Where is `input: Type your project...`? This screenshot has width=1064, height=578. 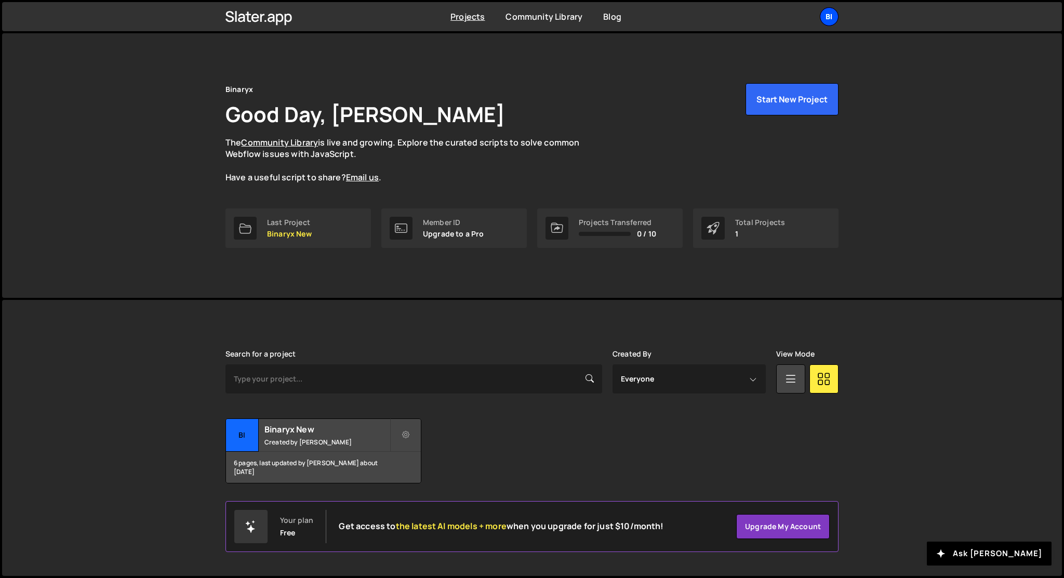 input: Type your project... is located at coordinates (414, 379).